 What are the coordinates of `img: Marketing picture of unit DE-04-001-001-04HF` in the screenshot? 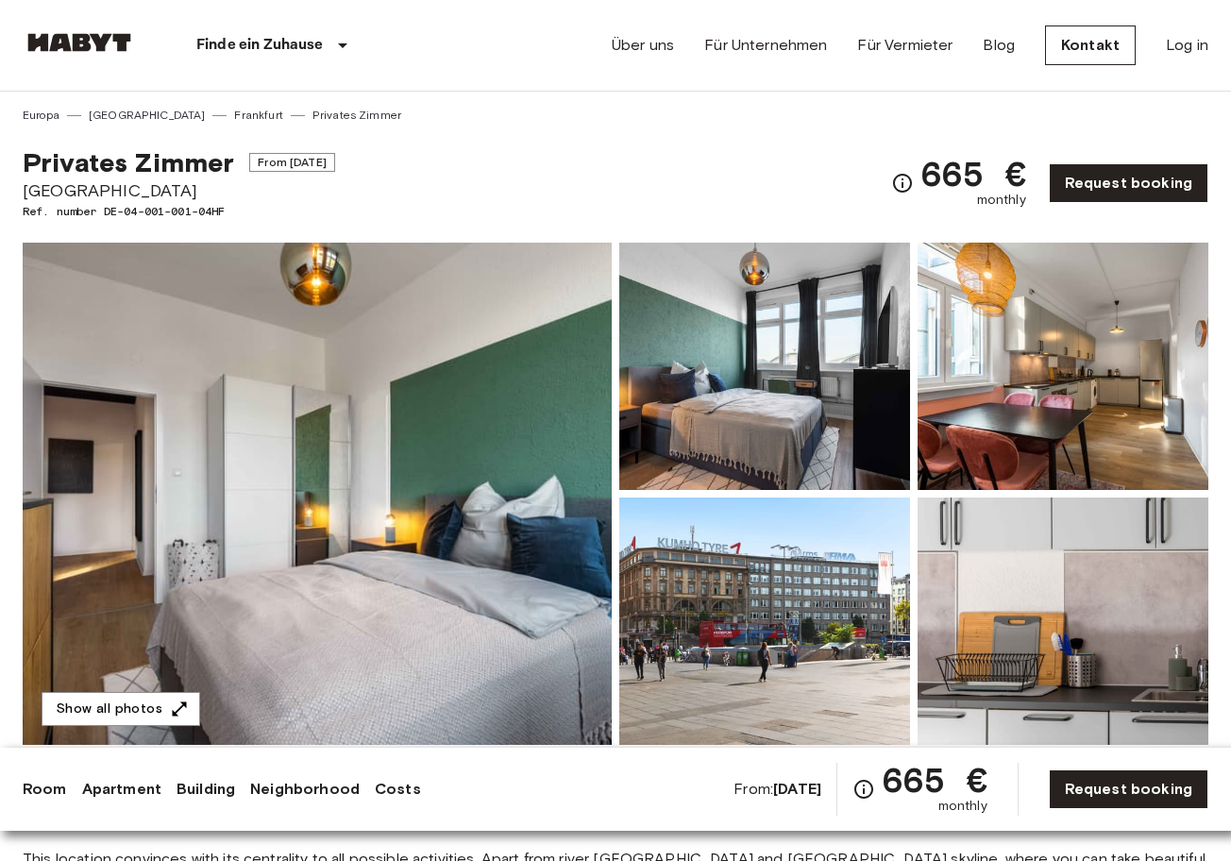 It's located at (317, 494).